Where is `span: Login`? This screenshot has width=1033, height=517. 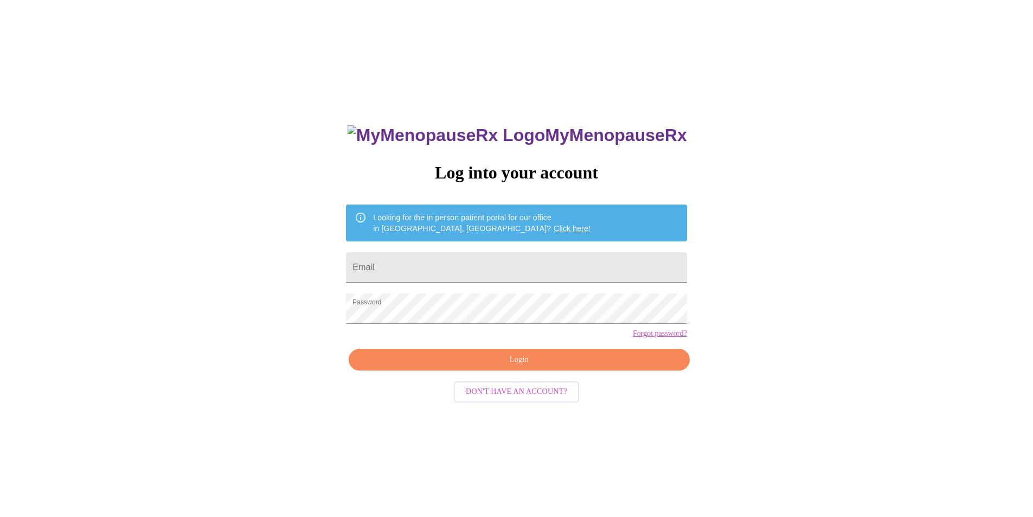
span: Login is located at coordinates (519, 360).